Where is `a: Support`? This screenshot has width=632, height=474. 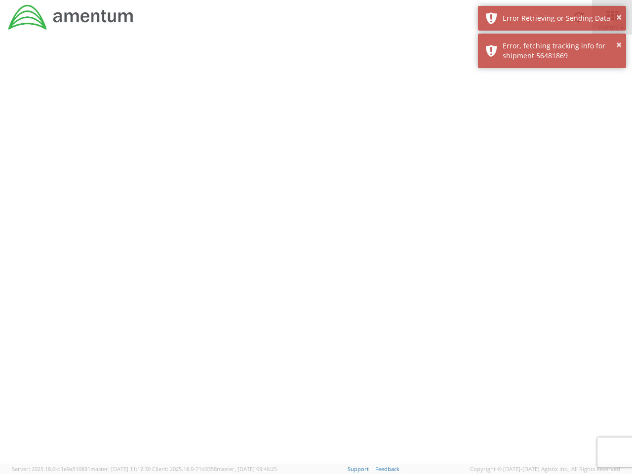 a: Support is located at coordinates (358, 468).